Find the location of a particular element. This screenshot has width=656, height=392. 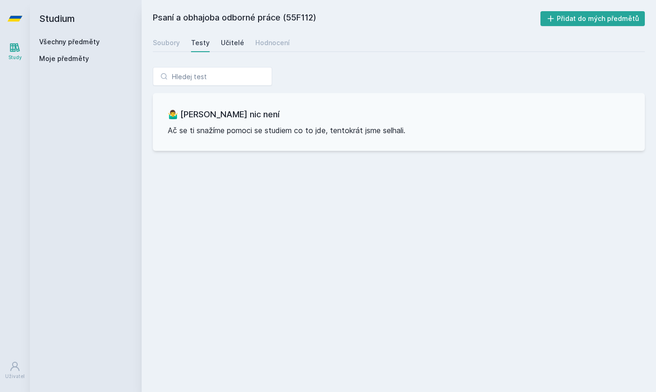

a: Hodnocení is located at coordinates (272, 43).